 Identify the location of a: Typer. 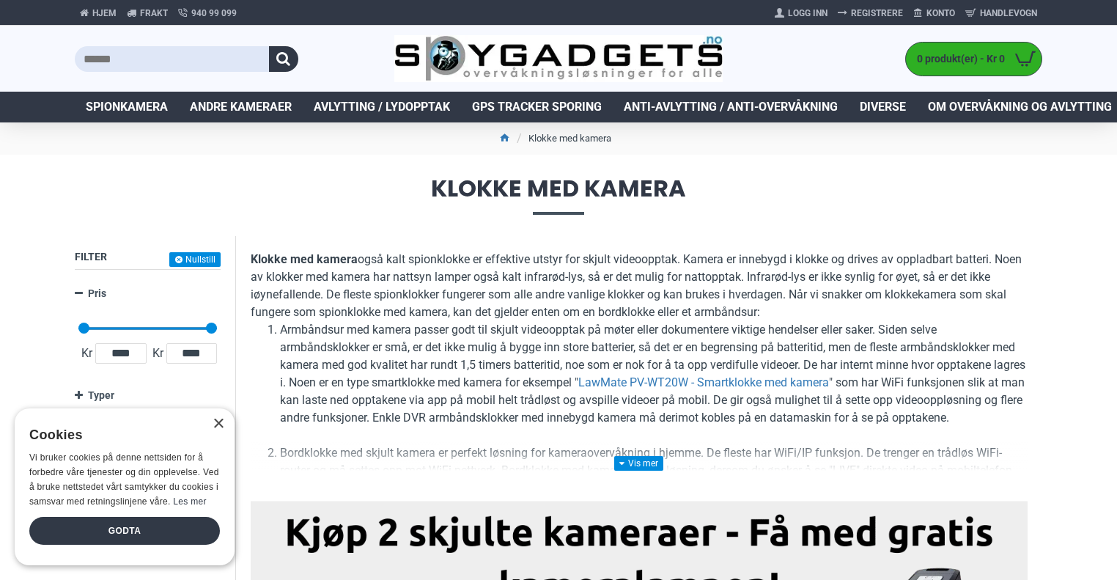
(147, 395).